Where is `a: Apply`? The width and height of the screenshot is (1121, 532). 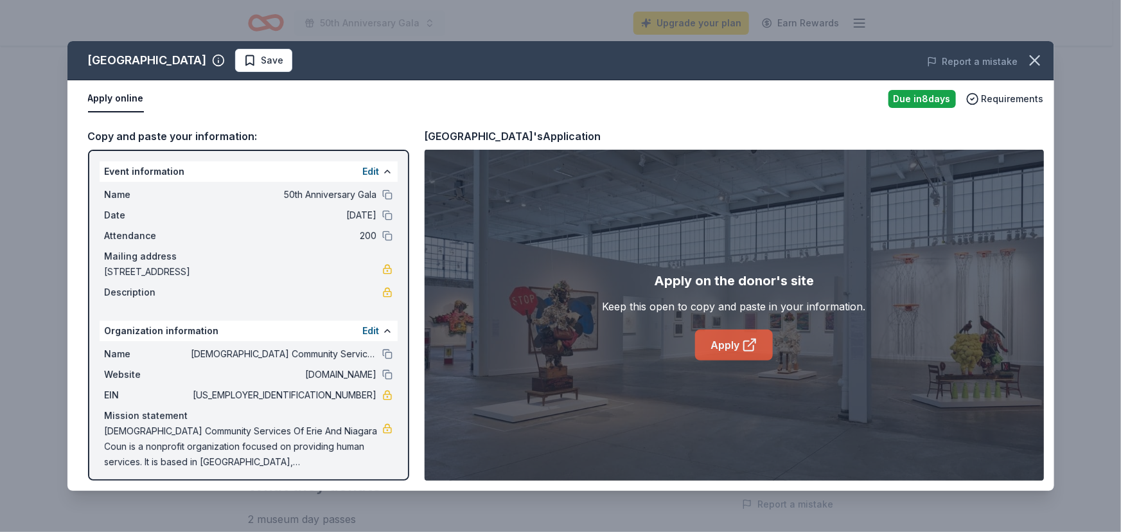
a: Apply is located at coordinates (733, 345).